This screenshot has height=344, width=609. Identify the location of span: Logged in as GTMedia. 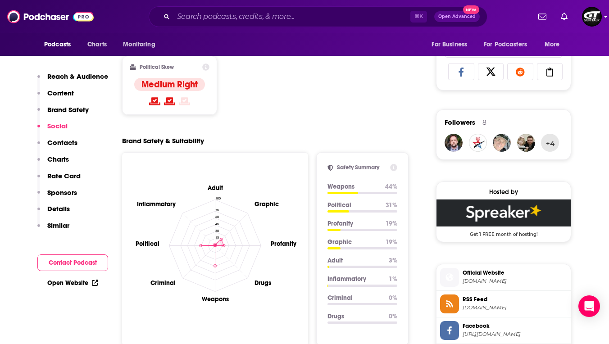
(592, 17).